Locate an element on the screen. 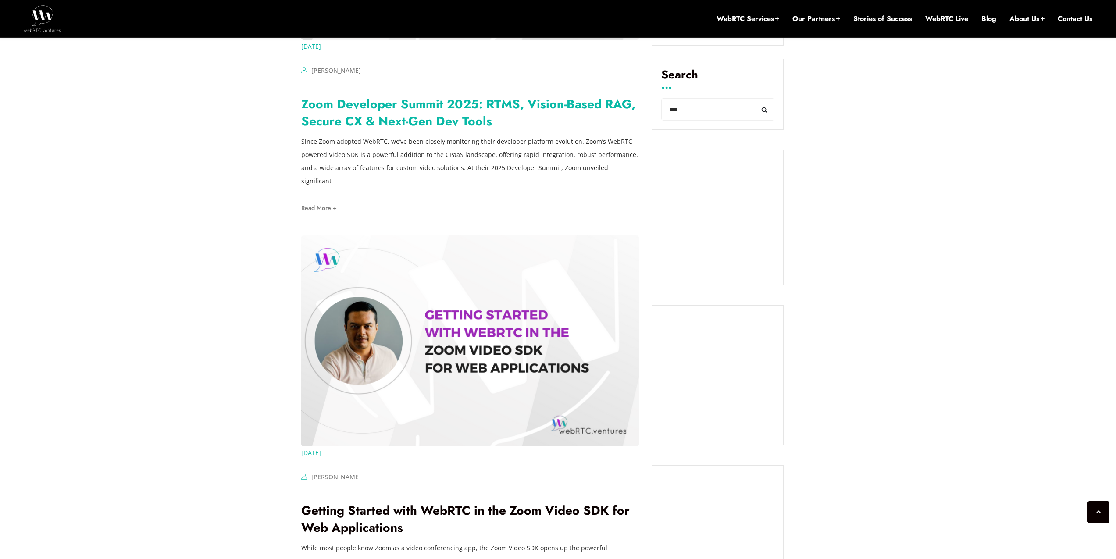 Image resolution: width=1116 pixels, height=559 pixels. a: Read More + is located at coordinates (319, 208).